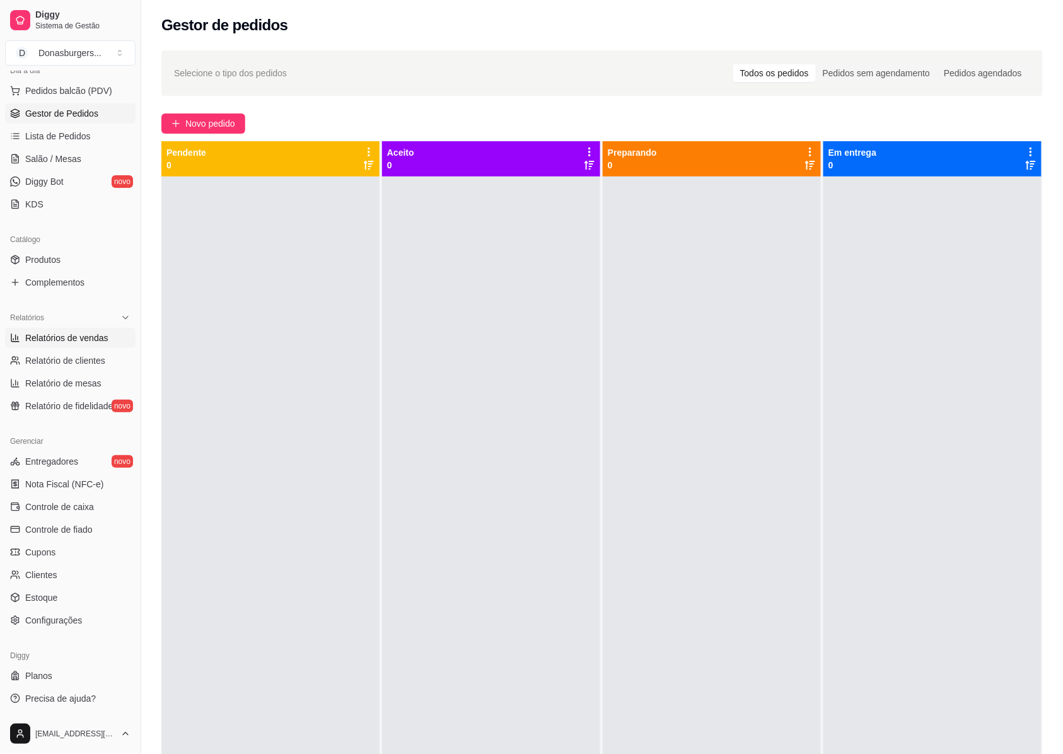  Describe the element at coordinates (70, 71) in the screenshot. I see `div: Dia a dia` at that location.